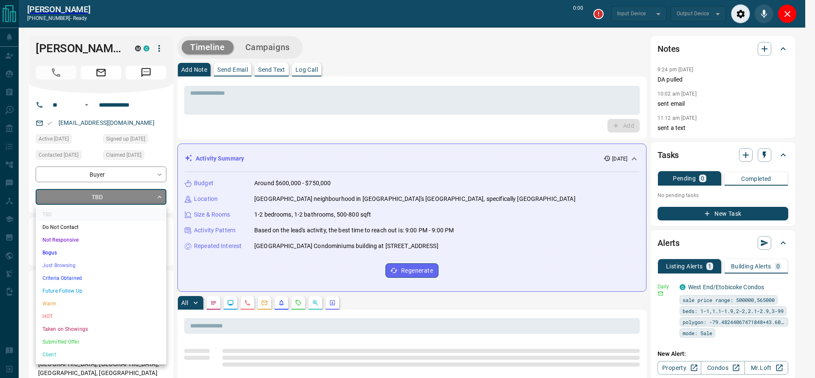  Describe the element at coordinates (101, 227) in the screenshot. I see `li: Do Not Contact` at that location.